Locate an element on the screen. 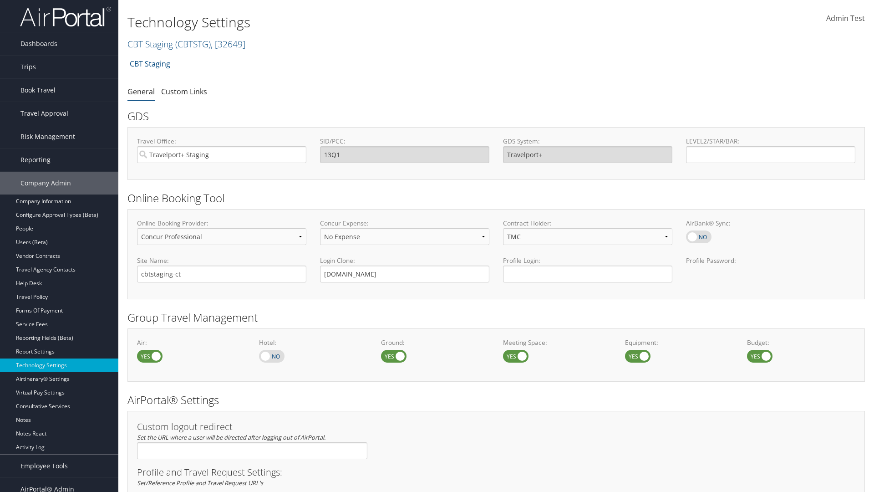 The image size is (874, 492). label: GDS System: is located at coordinates (588, 141).